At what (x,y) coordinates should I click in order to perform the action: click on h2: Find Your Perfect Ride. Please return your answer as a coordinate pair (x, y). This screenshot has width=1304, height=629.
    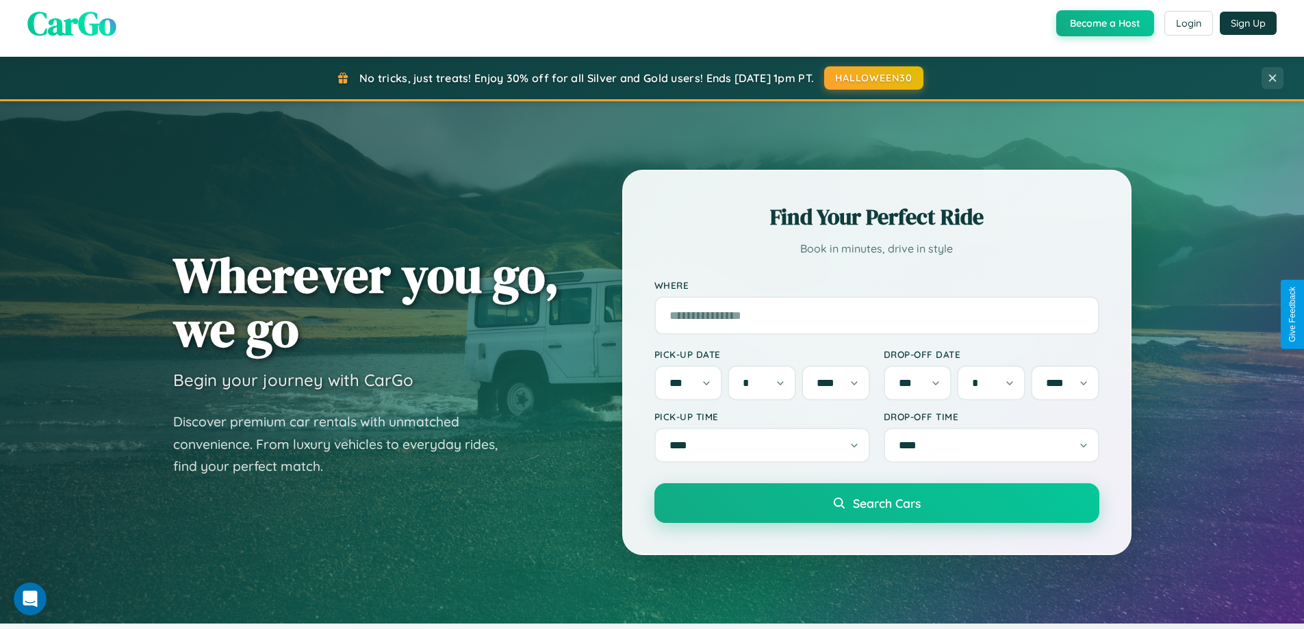
    Looking at the image, I should click on (877, 217).